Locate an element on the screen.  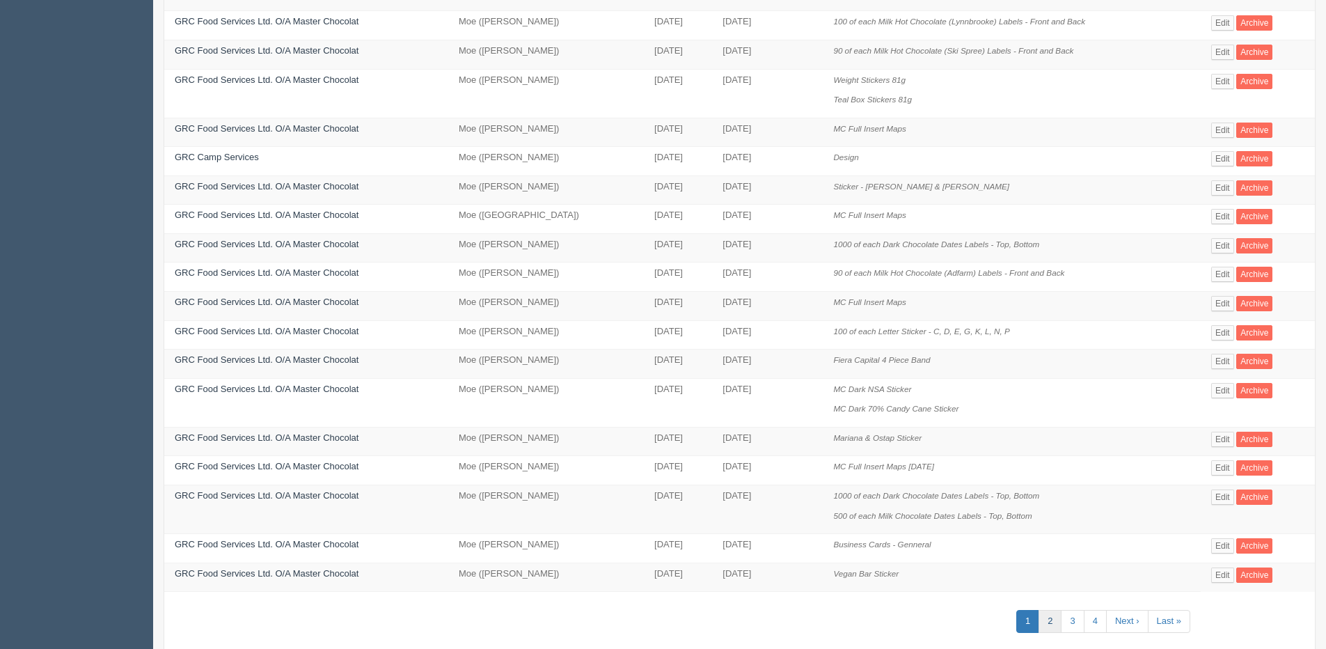
i: Business Cards - Genneral is located at coordinates (882, 543).